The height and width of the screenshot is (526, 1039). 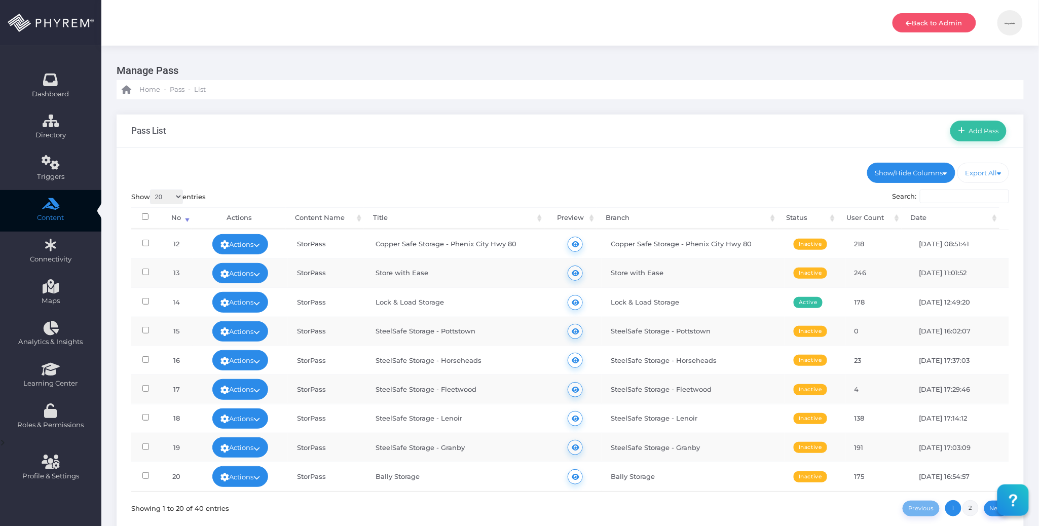 What do you see at coordinates (177, 90) in the screenshot?
I see `span: Pass` at bounding box center [177, 90].